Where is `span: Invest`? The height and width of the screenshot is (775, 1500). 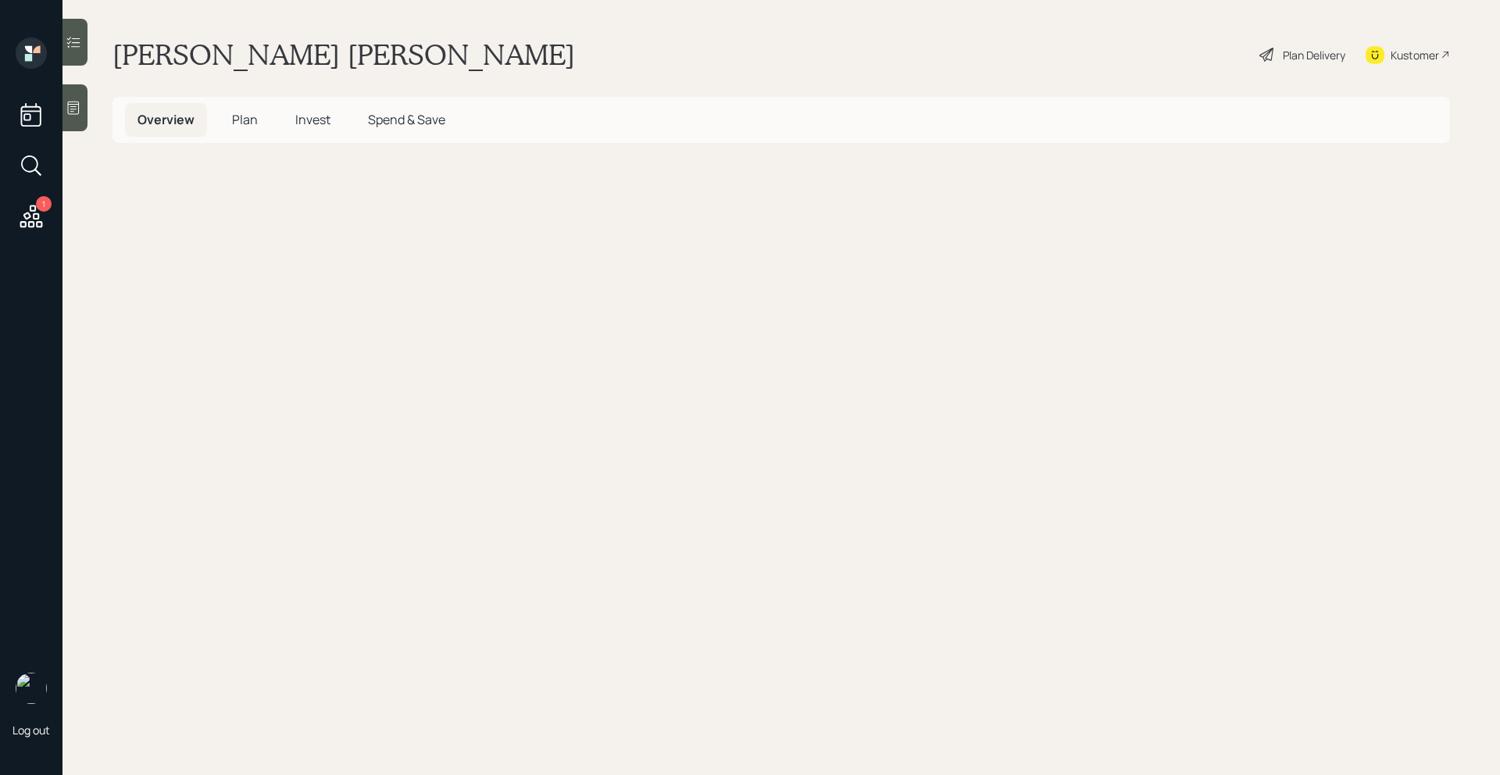
span: Invest is located at coordinates (313, 120).